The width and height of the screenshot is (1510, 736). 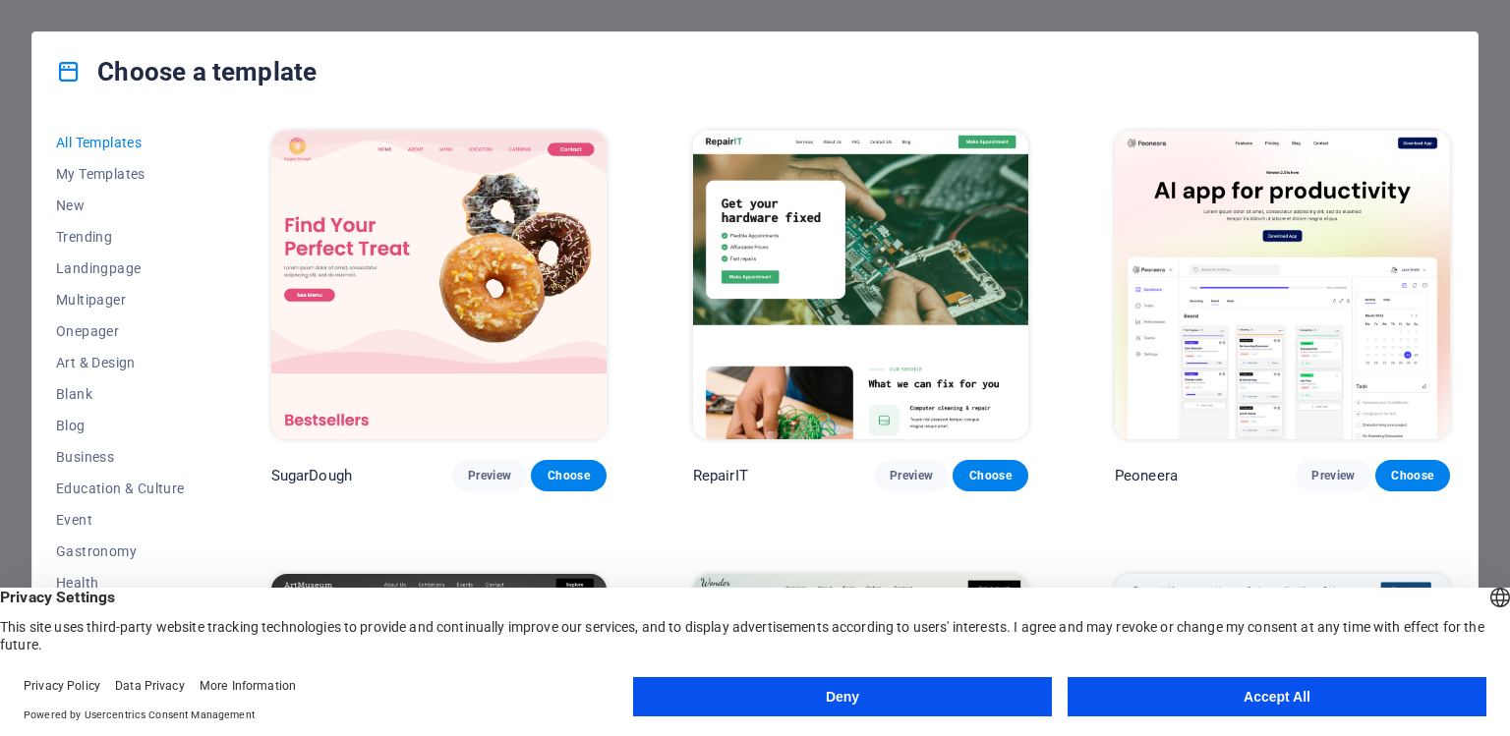 I want to click on span: Health, so click(x=120, y=583).